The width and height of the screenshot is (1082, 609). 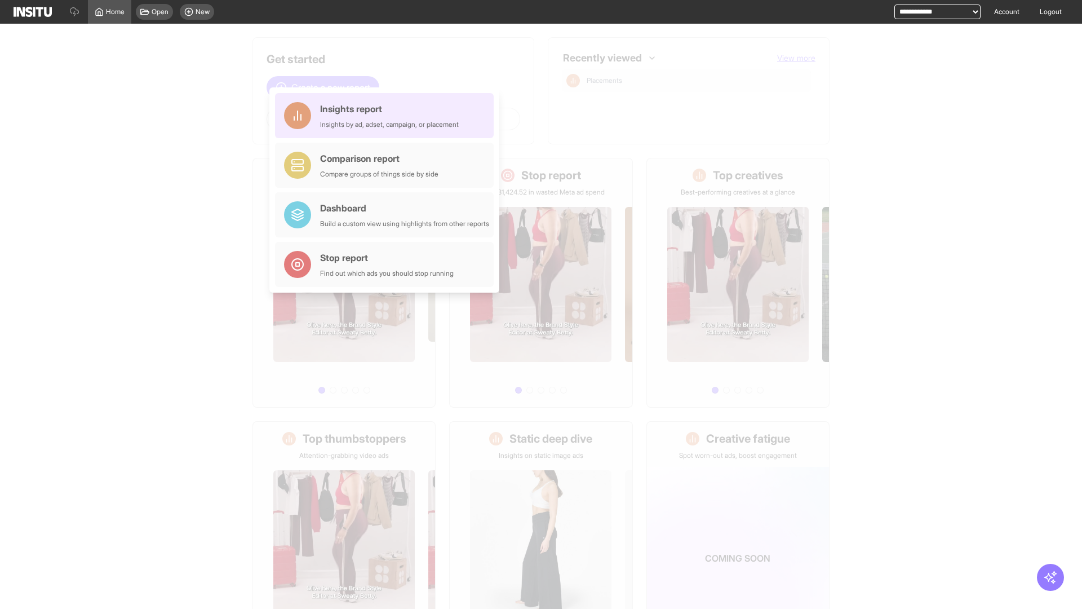 I want to click on span: Open, so click(x=160, y=12).